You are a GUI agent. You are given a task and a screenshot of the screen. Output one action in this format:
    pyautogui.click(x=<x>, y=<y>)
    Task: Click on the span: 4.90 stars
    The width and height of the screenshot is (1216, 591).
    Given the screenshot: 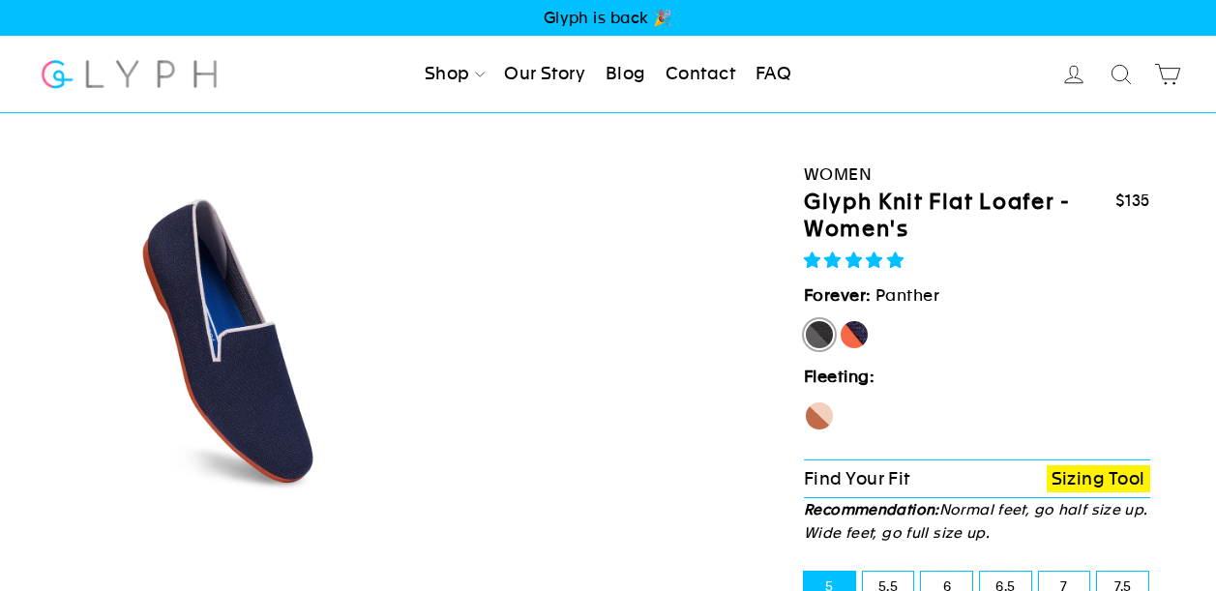 What is the action you would take?
    pyautogui.click(x=856, y=260)
    